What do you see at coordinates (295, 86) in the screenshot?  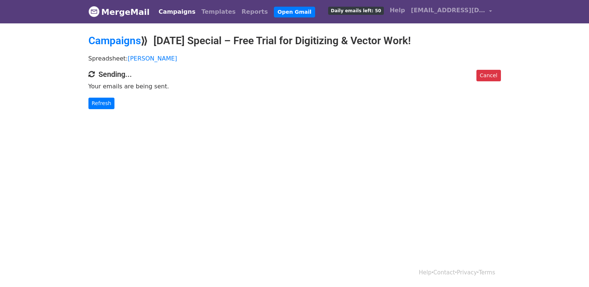 I see `p: Your emails are being sent.` at bounding box center [295, 86].